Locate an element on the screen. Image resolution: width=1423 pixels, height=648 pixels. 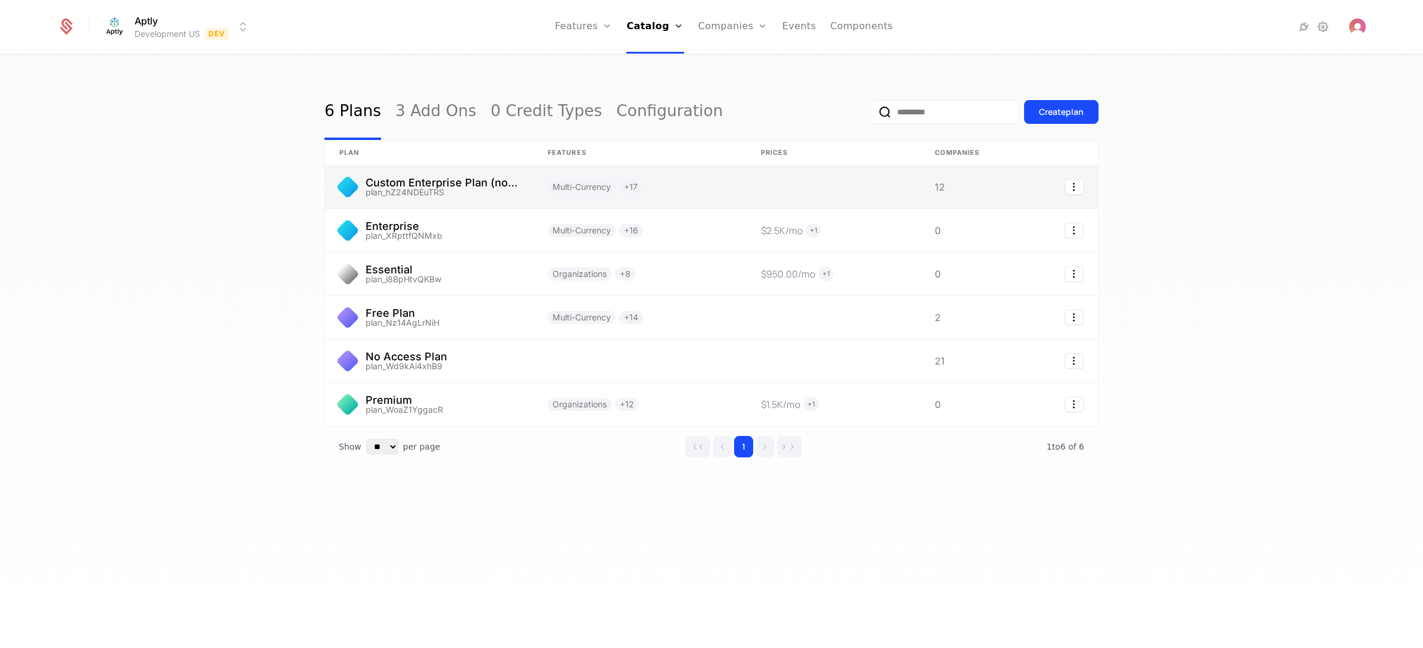
div: Create plan is located at coordinates (1061, 112).